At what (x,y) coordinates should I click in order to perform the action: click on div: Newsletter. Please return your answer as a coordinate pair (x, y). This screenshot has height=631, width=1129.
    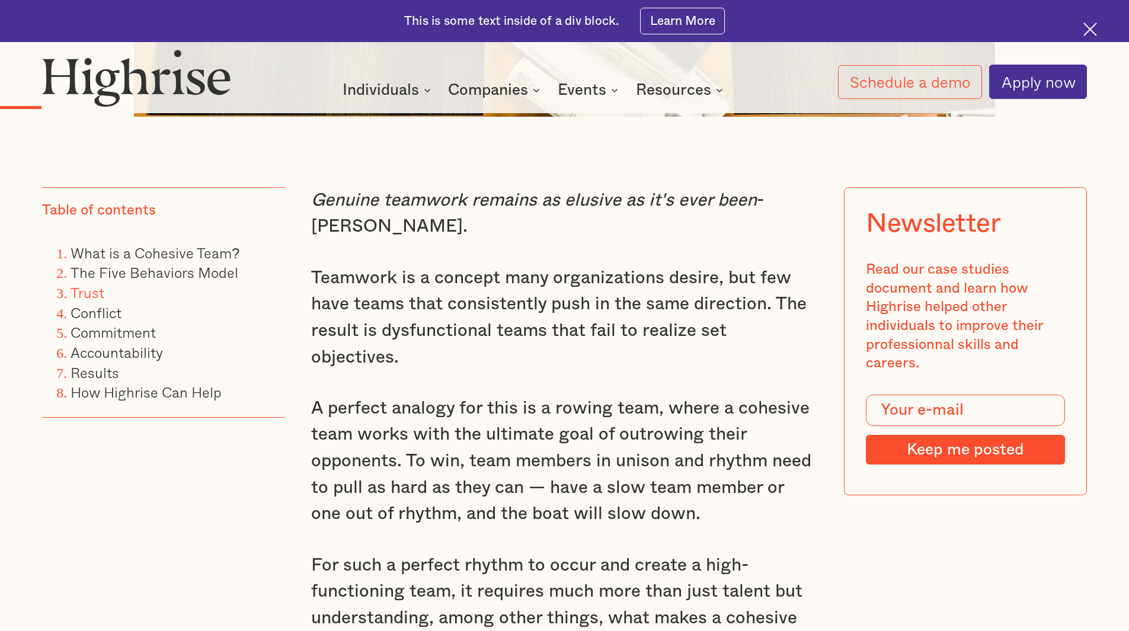
    Looking at the image, I should click on (933, 224).